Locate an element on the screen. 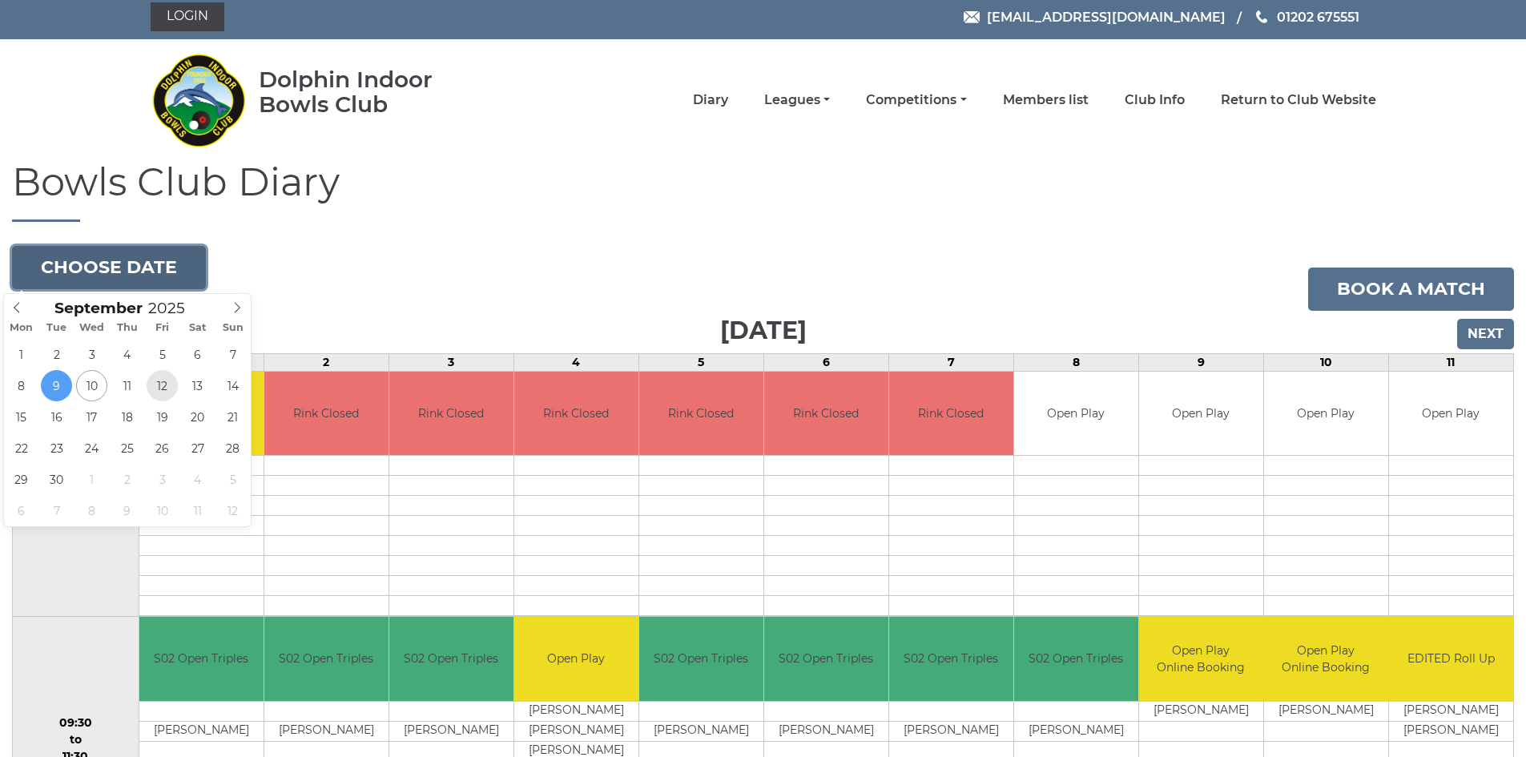  img: Phone us is located at coordinates (1262, 17).